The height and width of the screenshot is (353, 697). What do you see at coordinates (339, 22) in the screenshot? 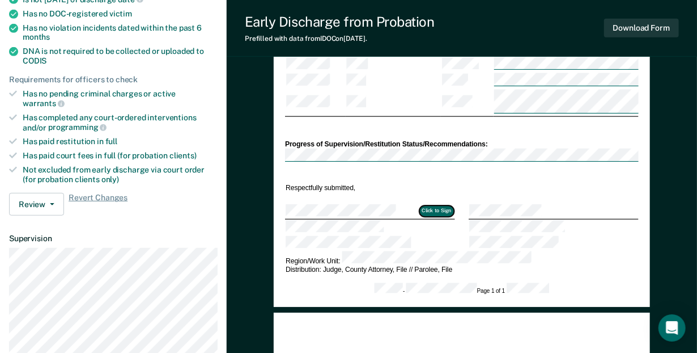
I see `div: Early Discharge from Probation` at bounding box center [339, 22].